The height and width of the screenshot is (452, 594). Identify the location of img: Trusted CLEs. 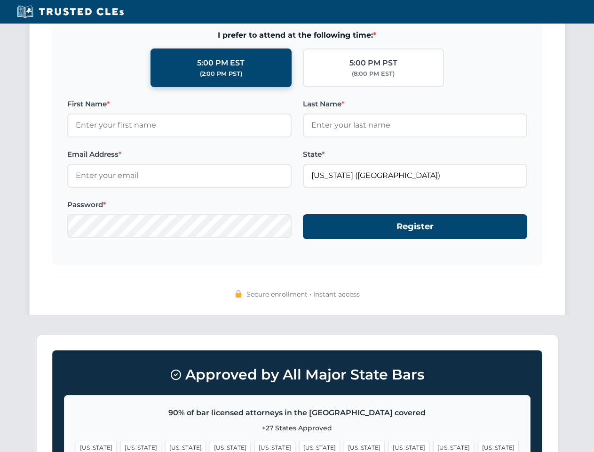
(70, 12).